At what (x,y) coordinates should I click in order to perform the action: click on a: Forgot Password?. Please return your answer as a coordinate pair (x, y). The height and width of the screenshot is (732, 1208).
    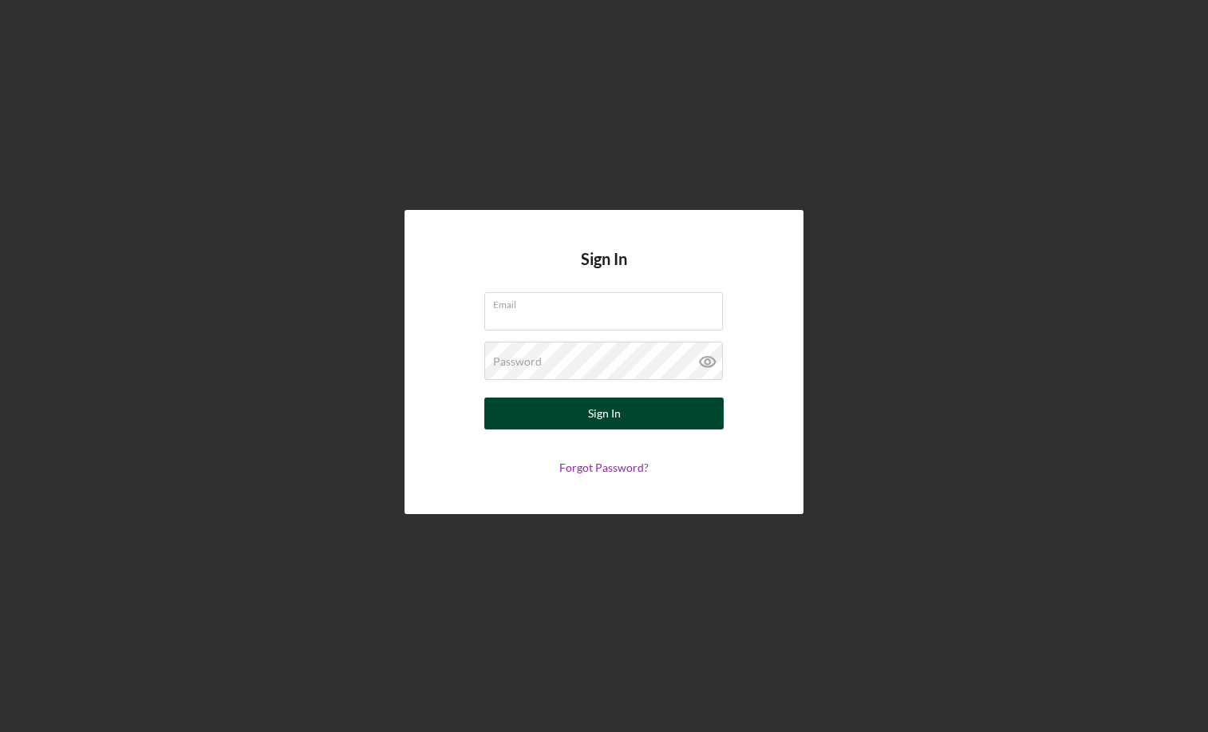
    Looking at the image, I should click on (604, 467).